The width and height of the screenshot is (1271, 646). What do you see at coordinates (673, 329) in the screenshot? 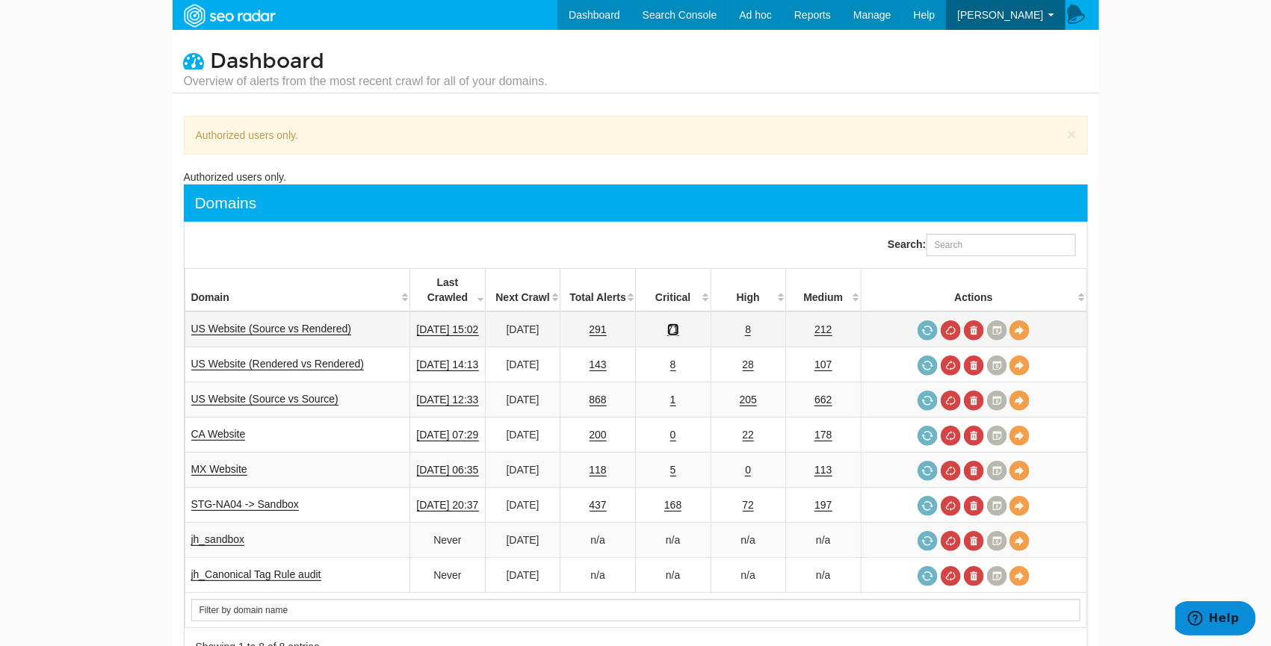
I see `a: 71` at bounding box center [673, 329].